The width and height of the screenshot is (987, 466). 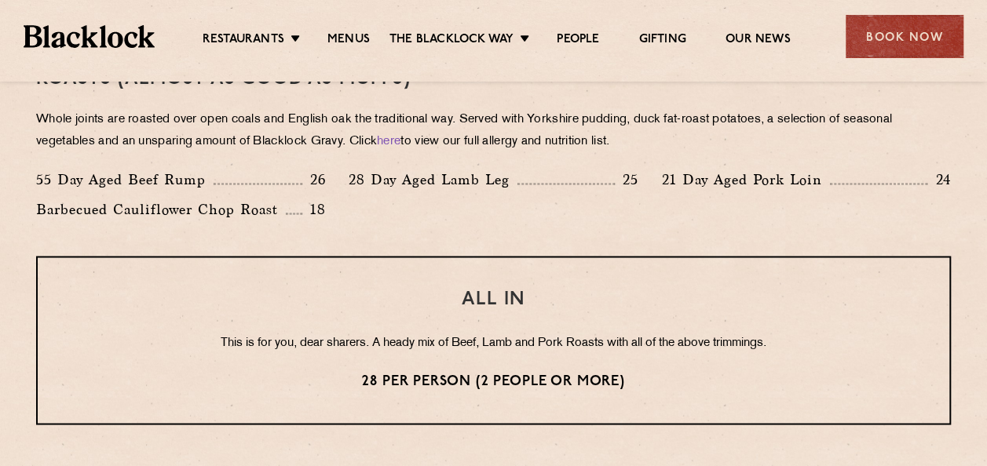 I want to click on a: here, so click(x=389, y=141).